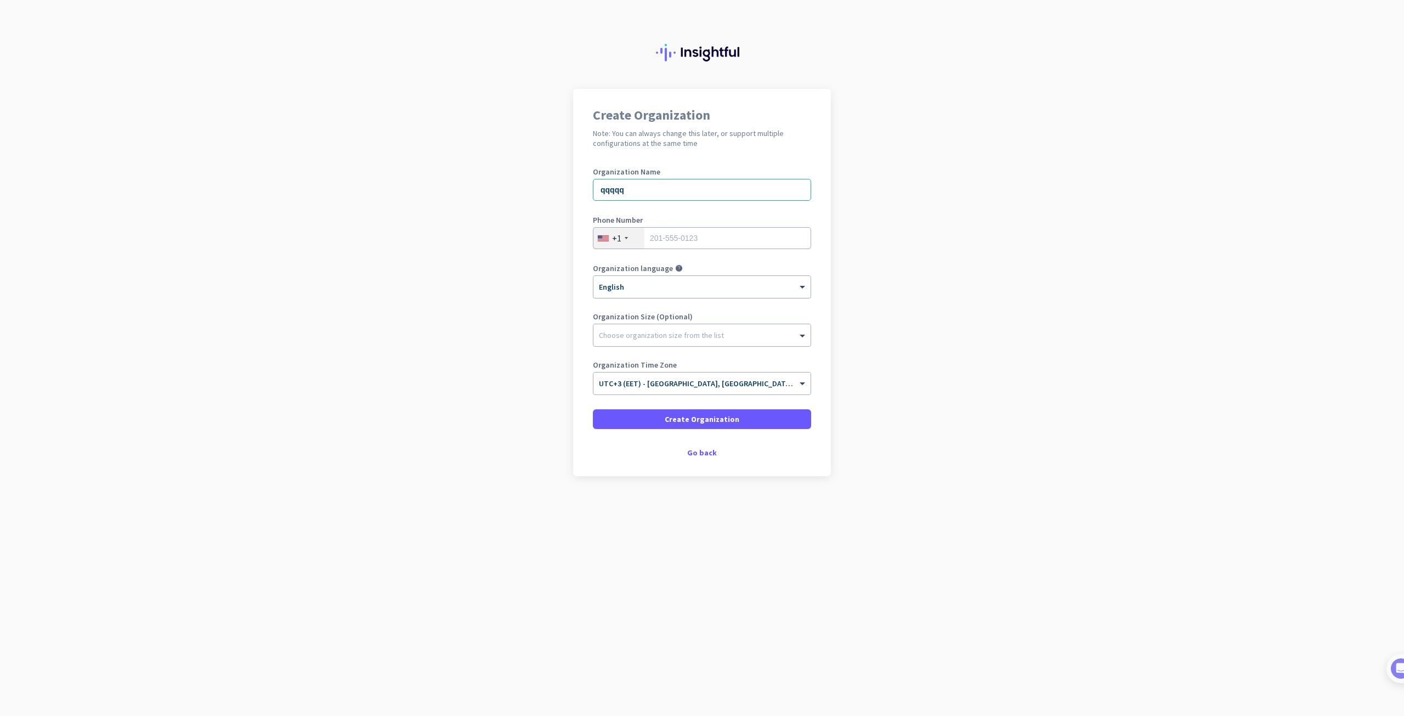 This screenshot has width=1404, height=716. Describe the element at coordinates (702, 419) in the screenshot. I see `span: Create Organization` at that location.